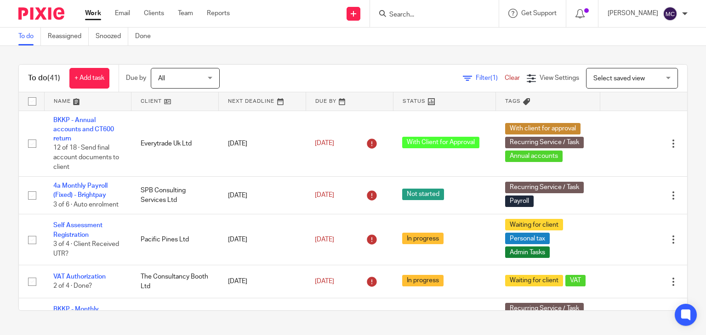  What do you see at coordinates (86, 158) in the screenshot?
I see `span: 12 of 18 · Send final account documents to client` at bounding box center [86, 158].